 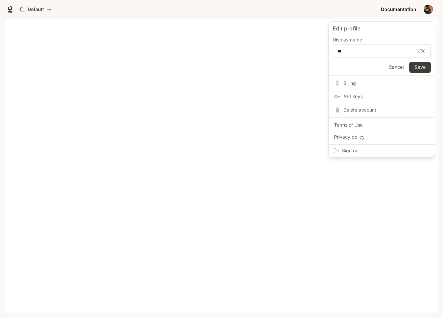 What do you see at coordinates (382, 137) in the screenshot?
I see `a: Privacy policy` at bounding box center [382, 137].